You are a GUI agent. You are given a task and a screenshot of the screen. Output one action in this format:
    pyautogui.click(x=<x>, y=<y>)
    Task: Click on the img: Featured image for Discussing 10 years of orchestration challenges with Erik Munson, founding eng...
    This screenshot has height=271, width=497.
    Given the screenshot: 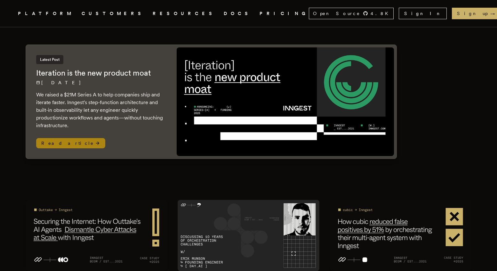 What is the action you would take?
    pyautogui.click(x=248, y=235)
    